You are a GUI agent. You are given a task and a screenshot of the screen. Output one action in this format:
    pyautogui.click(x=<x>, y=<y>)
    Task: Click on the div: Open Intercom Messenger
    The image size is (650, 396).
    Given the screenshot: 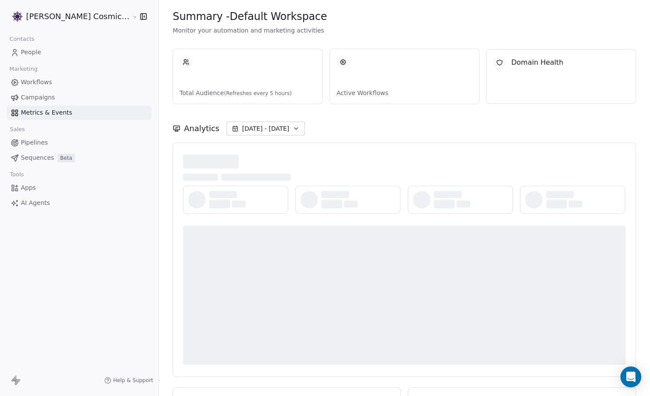 What is the action you would take?
    pyautogui.click(x=630, y=377)
    